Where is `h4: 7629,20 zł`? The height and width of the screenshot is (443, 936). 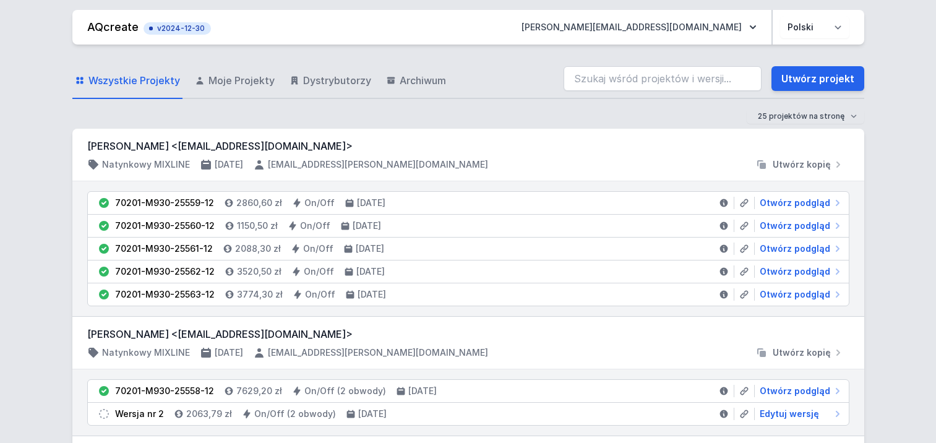
h4: 7629,20 zł is located at coordinates (259, 391).